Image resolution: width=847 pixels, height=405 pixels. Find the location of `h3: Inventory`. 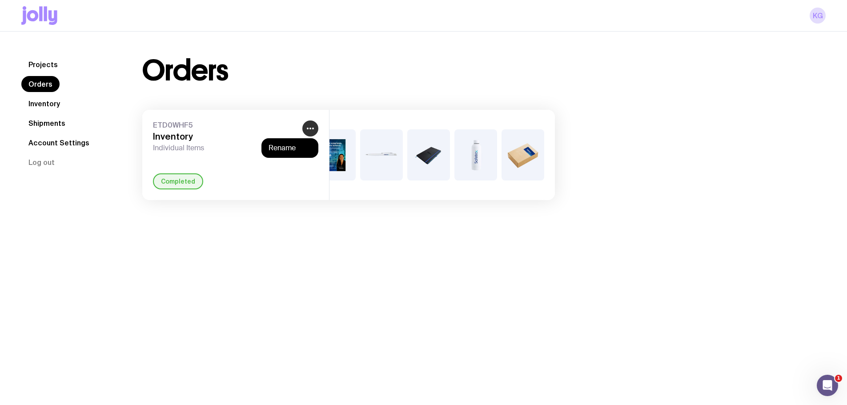

h3: Inventory is located at coordinates (226, 136).